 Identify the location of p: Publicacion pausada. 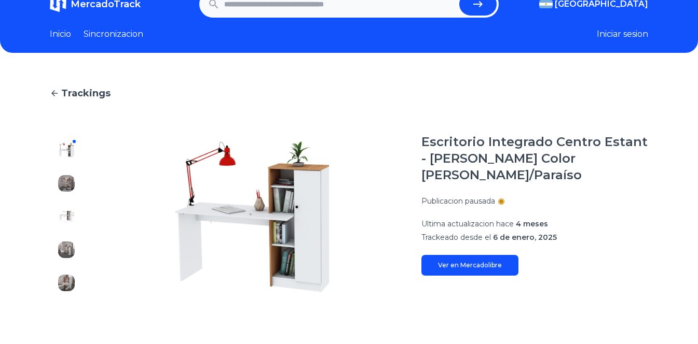
(458, 201).